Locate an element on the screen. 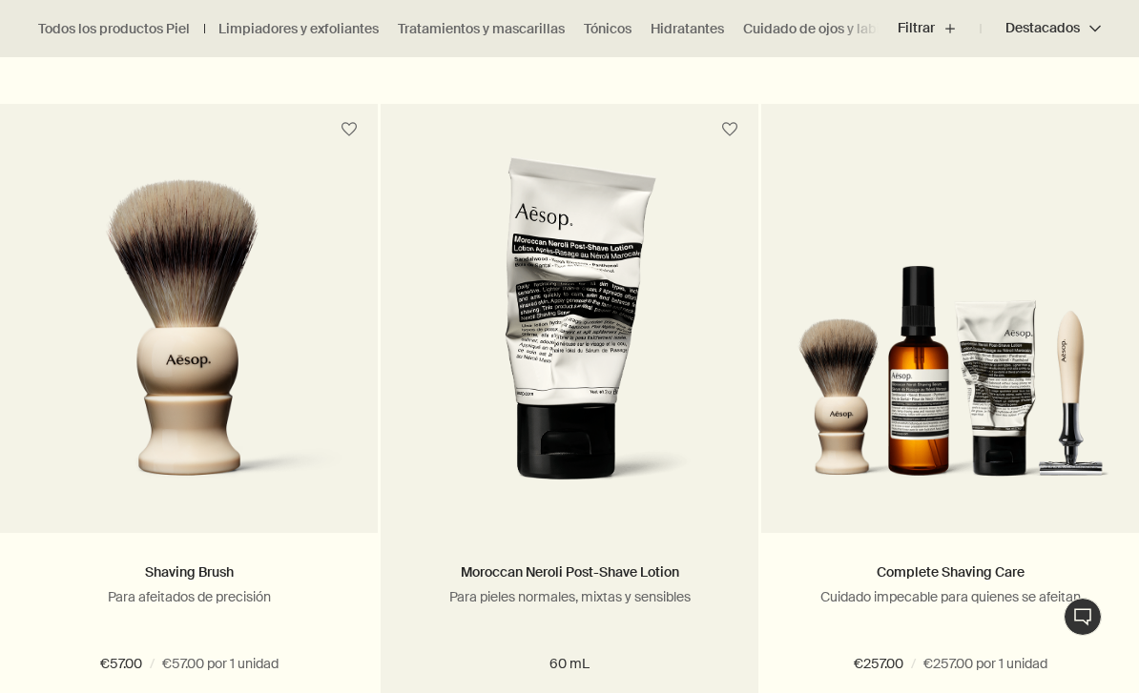 Image resolution: width=1139 pixels, height=693 pixels. a: Limpiadores y exfoliantes is located at coordinates (299, 29).